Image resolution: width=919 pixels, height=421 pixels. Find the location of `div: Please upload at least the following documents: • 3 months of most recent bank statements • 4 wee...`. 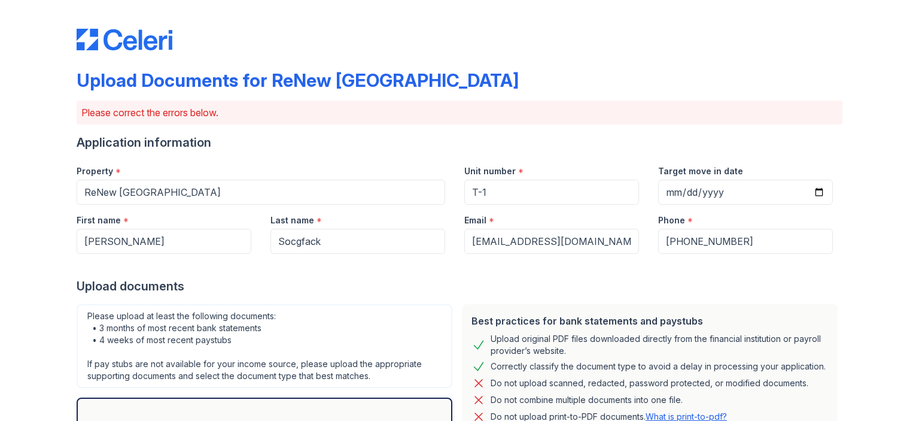

div: Please upload at least the following documents: • 3 months of most recent bank statements • 4 wee... is located at coordinates (264, 346).